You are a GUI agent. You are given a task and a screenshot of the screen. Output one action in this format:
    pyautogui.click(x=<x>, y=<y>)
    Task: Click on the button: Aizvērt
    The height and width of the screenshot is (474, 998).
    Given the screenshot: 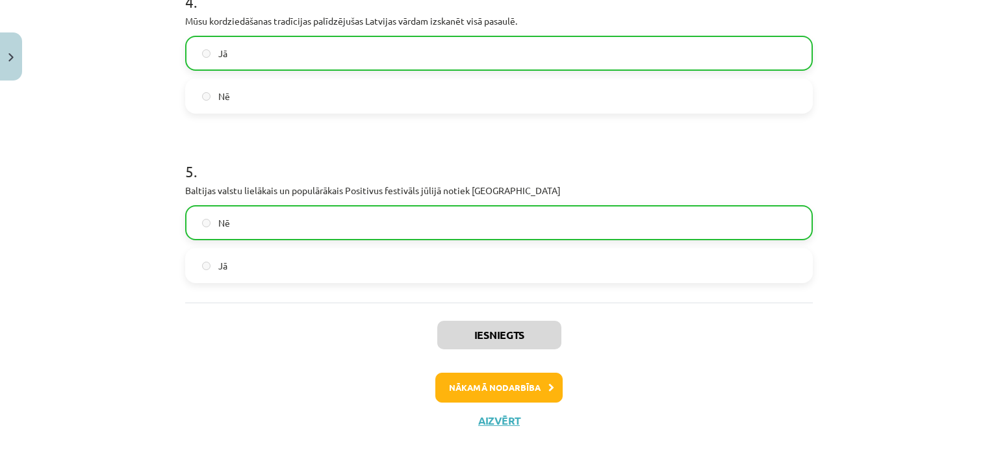 What is the action you would take?
    pyautogui.click(x=499, y=421)
    